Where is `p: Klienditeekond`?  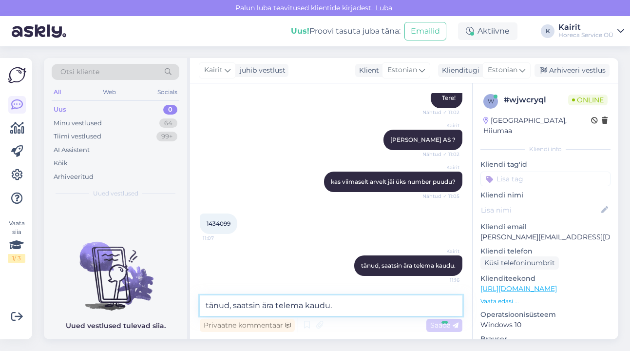
p: Klienditeekond is located at coordinates (545, 278).